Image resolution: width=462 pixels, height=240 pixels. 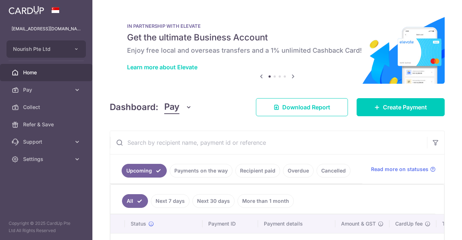 I want to click on a: All, so click(x=135, y=201).